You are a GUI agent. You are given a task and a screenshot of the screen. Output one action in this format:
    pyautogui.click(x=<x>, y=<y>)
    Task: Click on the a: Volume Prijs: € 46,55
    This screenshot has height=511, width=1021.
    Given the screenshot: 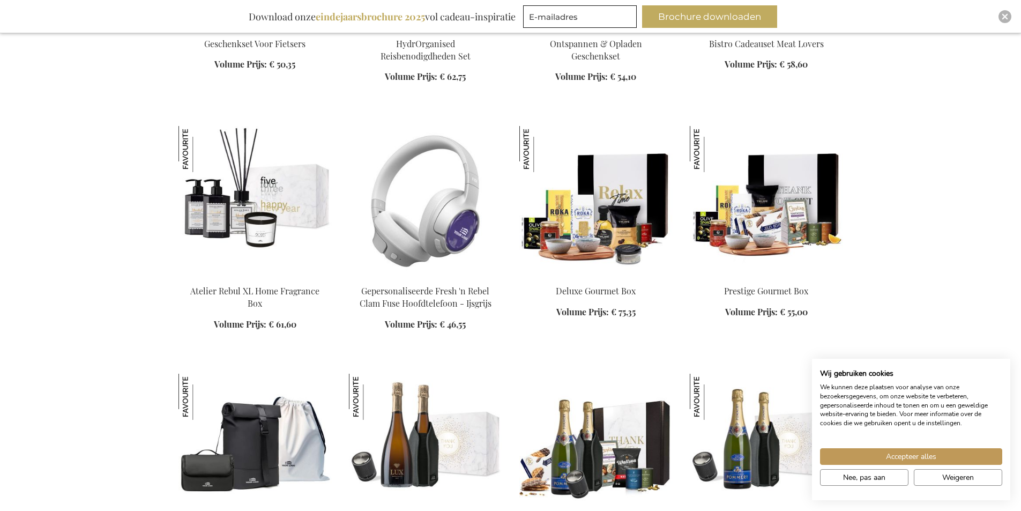 What is the action you would take?
    pyautogui.click(x=425, y=324)
    